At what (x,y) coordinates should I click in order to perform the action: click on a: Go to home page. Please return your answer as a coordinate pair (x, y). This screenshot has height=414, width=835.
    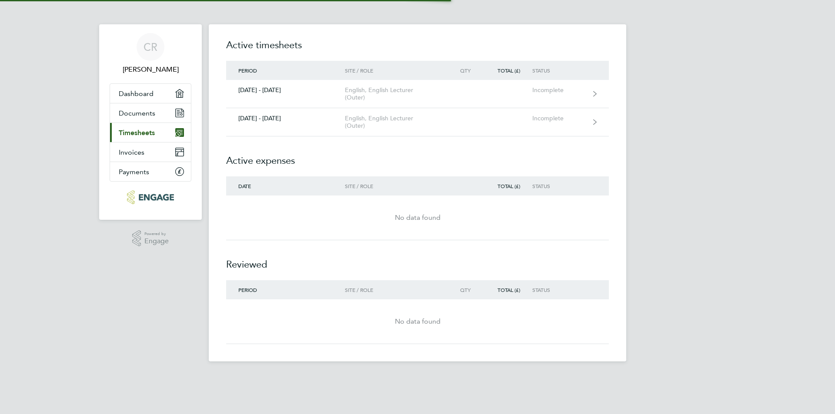
    Looking at the image, I should click on (150, 197).